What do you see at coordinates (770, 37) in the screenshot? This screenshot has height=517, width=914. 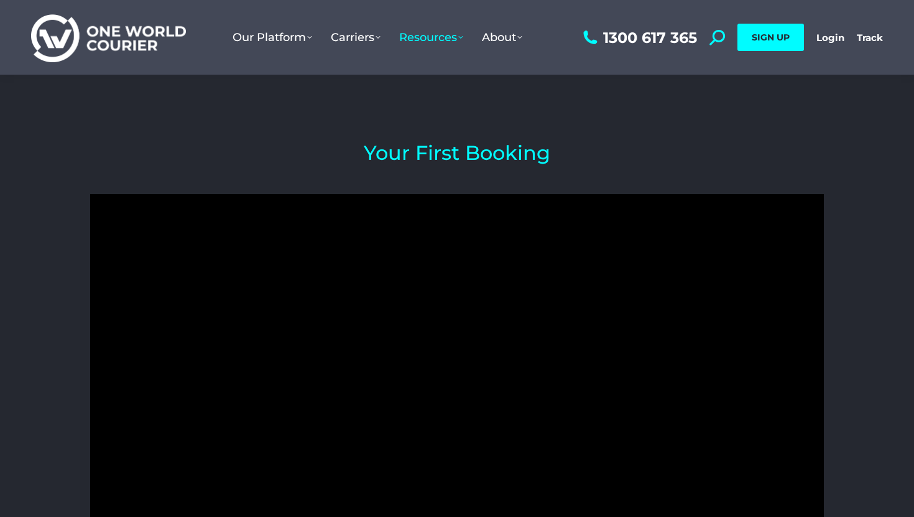 I see `a: SIGN UP` at bounding box center [770, 37].